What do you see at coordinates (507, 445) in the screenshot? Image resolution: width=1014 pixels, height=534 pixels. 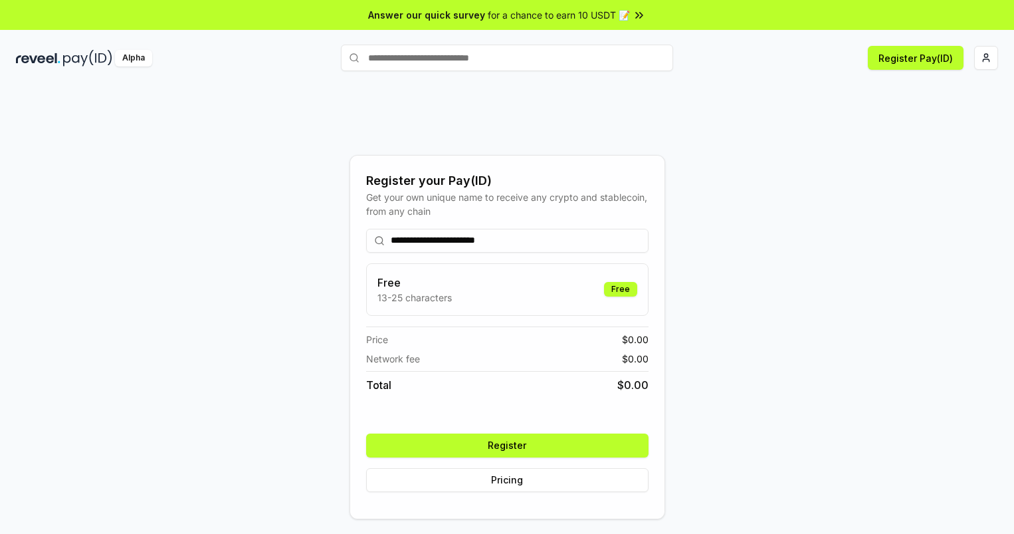 I see `button: Register` at bounding box center [507, 445].